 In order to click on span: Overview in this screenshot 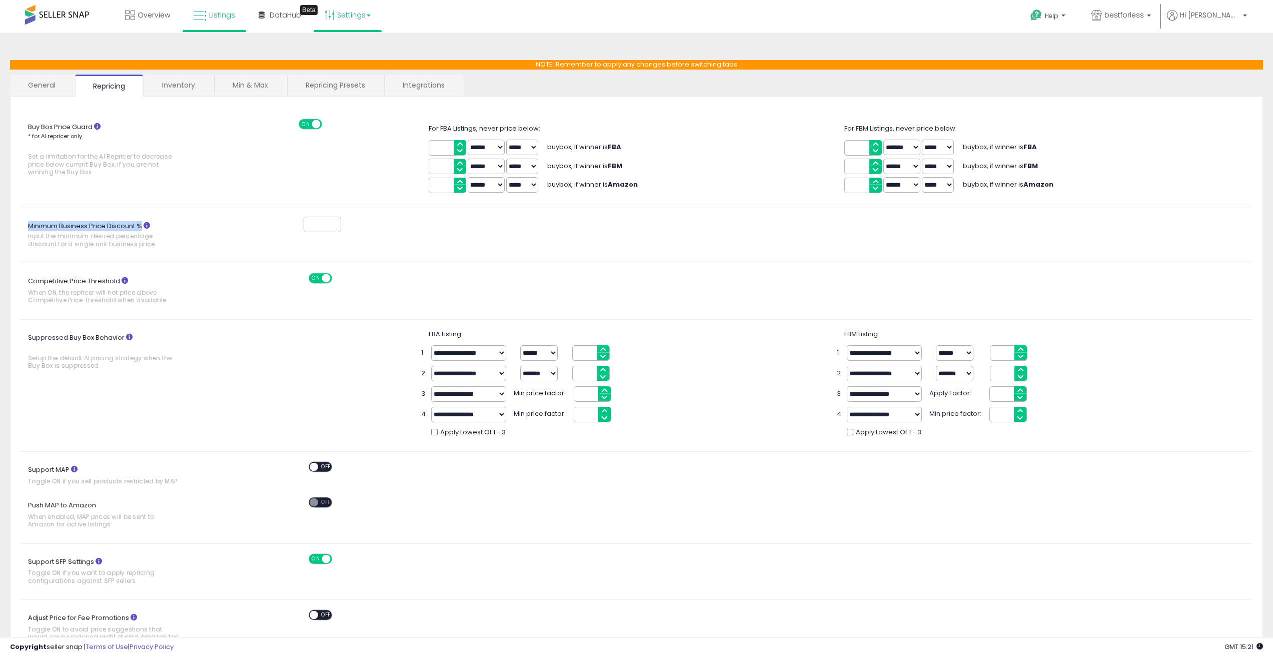, I will do `click(154, 15)`.